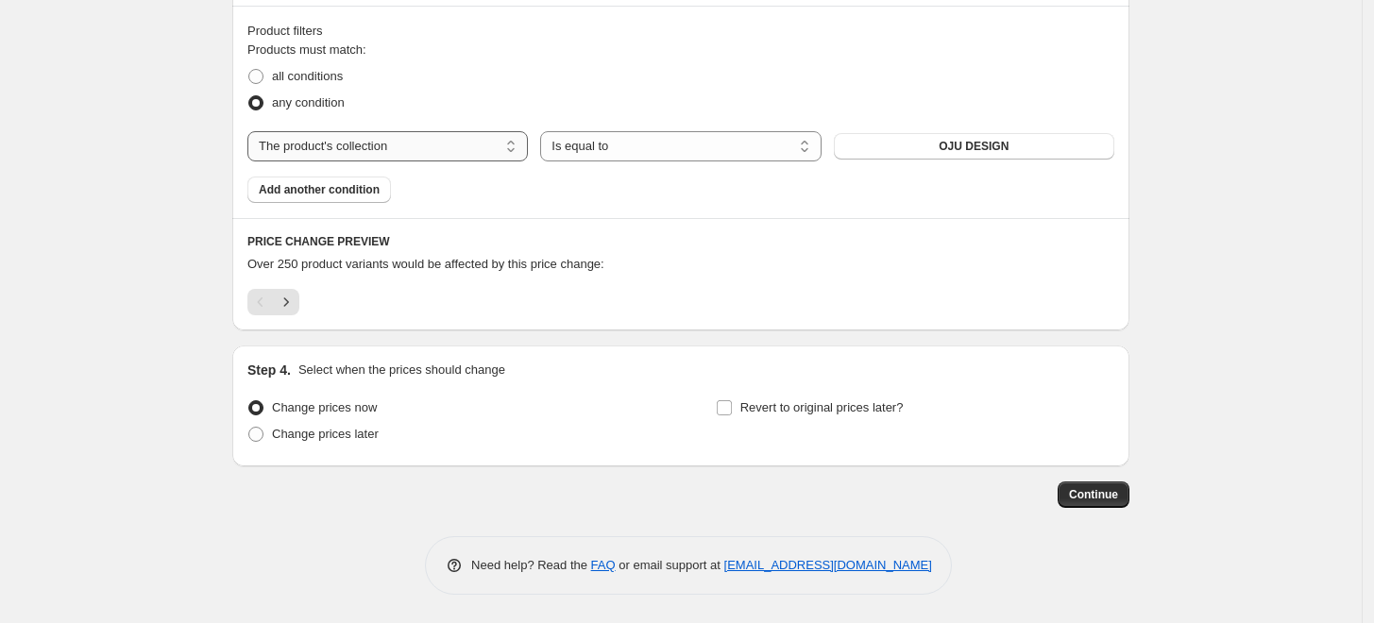 Image resolution: width=1374 pixels, height=623 pixels. I want to click on span: all conditions, so click(307, 76).